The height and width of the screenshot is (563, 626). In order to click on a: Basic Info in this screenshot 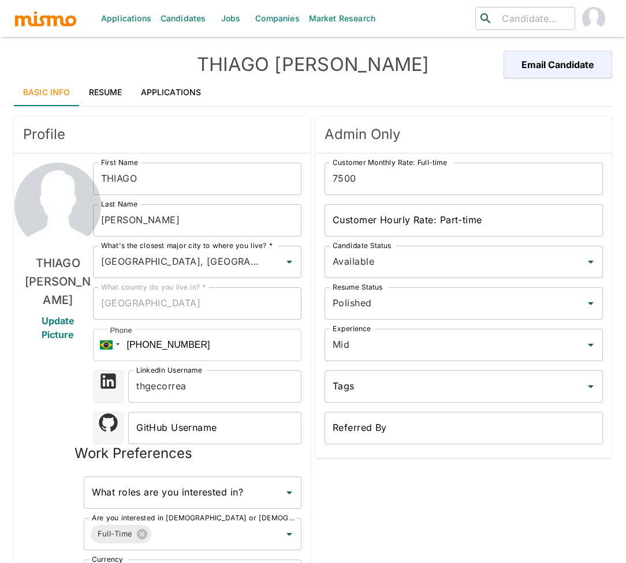, I will do `click(47, 92)`.